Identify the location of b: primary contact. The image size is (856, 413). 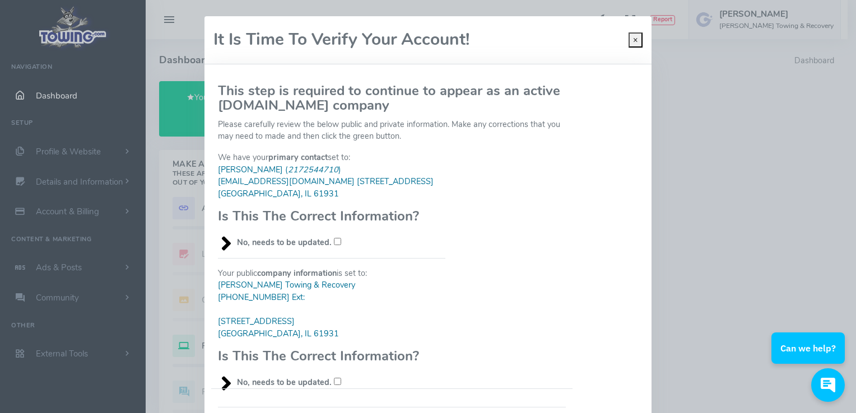
(298, 157).